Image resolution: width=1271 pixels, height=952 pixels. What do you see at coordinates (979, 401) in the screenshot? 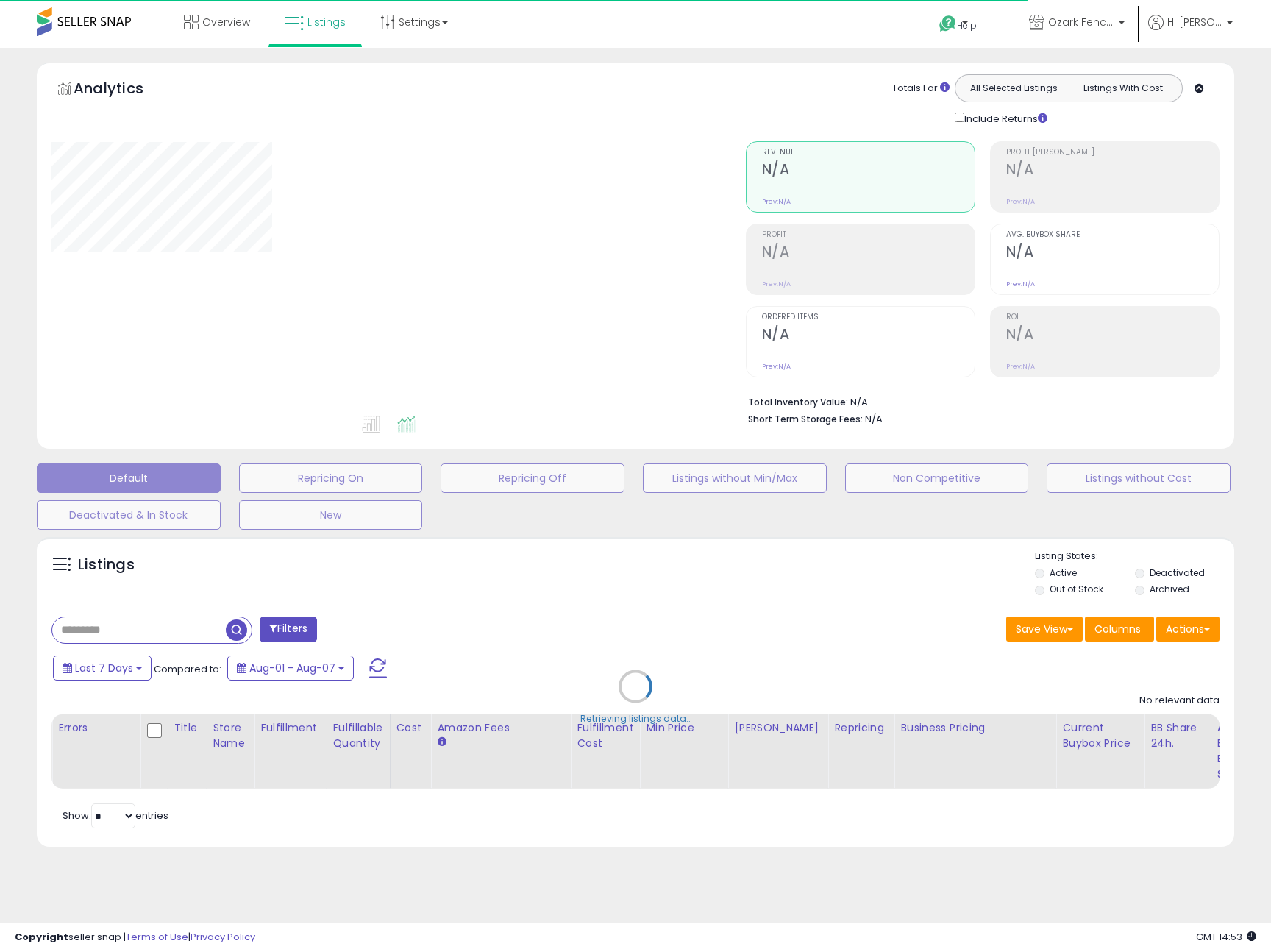
I see `li: N/A` at bounding box center [979, 401].